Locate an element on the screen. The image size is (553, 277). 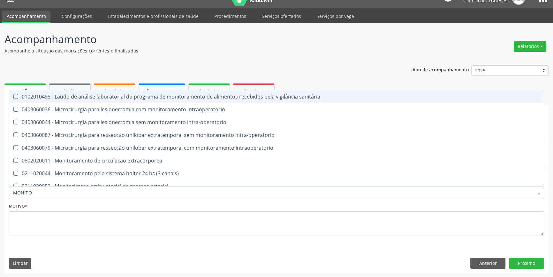
div: person_add is located at coordinates (25, 91).